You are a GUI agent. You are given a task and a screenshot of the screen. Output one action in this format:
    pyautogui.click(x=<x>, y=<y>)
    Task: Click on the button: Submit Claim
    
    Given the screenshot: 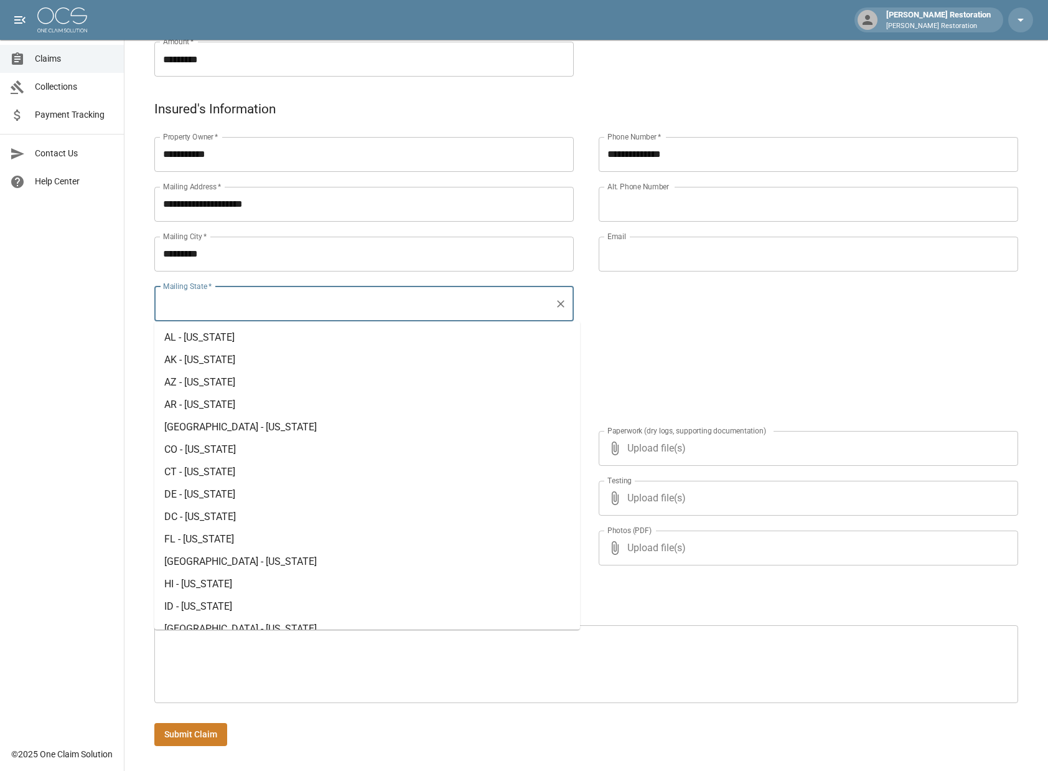 What is the action you would take?
    pyautogui.click(x=190, y=734)
    